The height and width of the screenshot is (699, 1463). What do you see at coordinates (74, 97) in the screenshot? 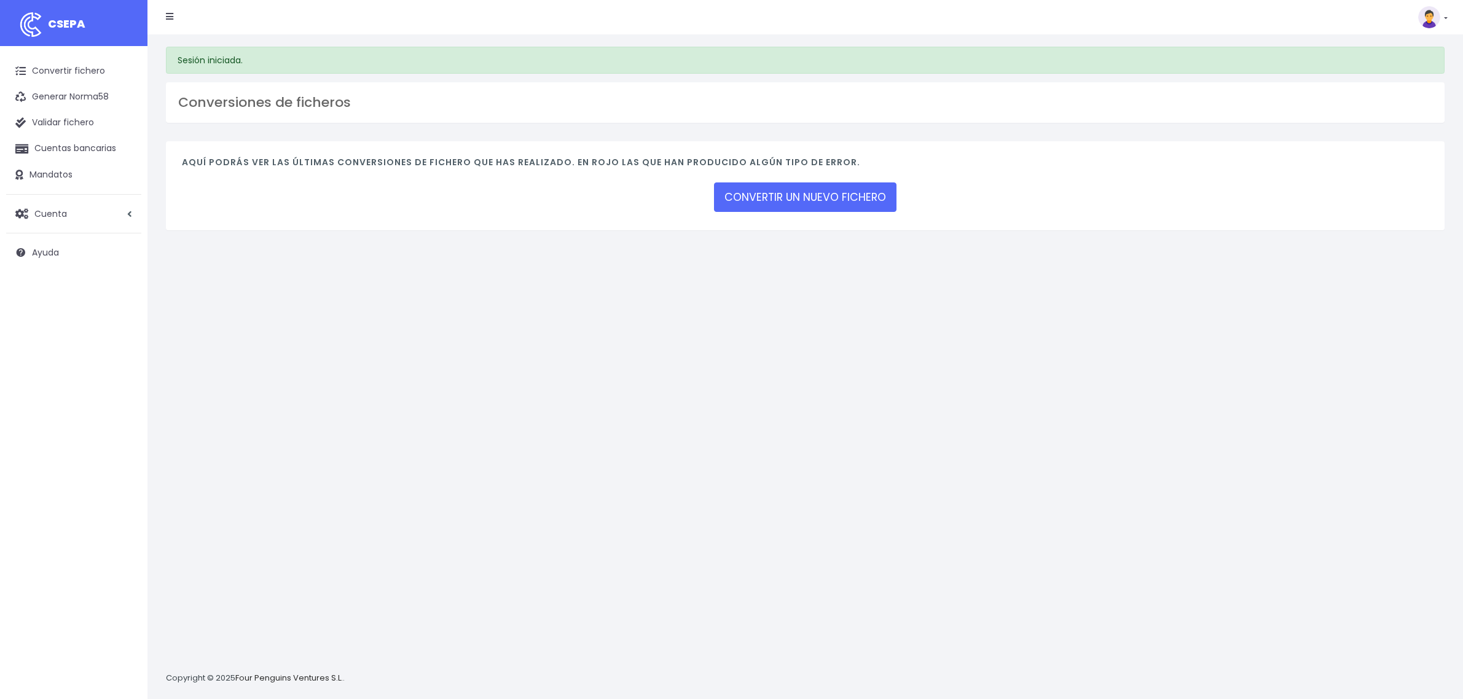
I see `a: Generar Norma58` at bounding box center [74, 97].